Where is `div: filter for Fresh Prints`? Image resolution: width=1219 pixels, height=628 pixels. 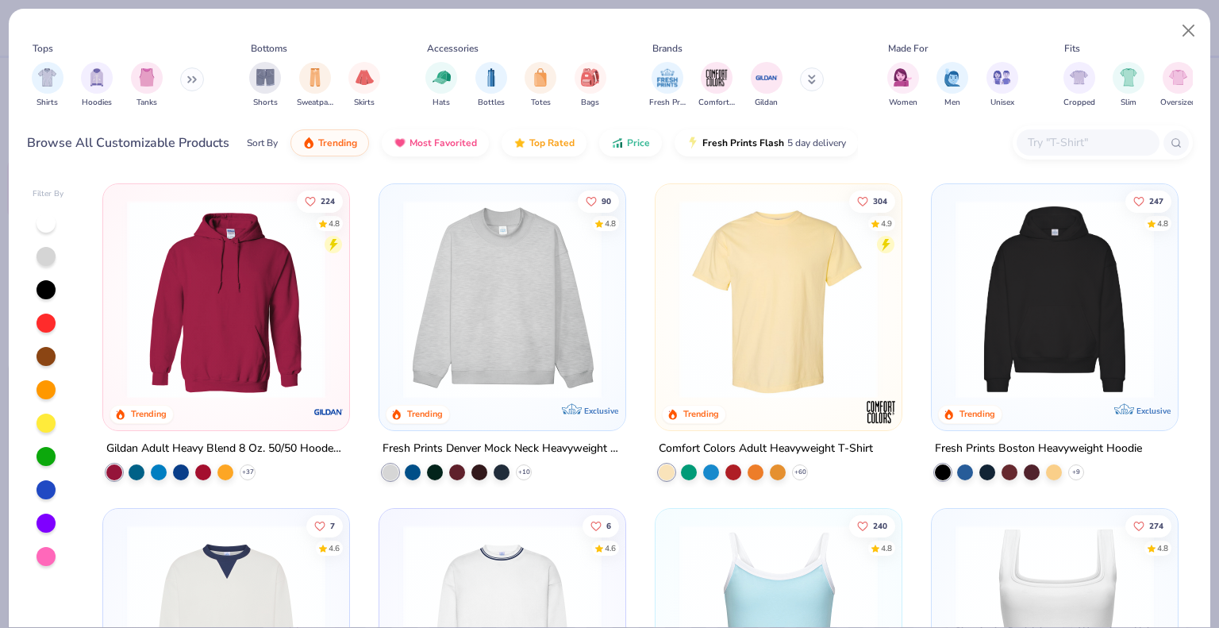
div: filter for Fresh Prints is located at coordinates (667, 85).